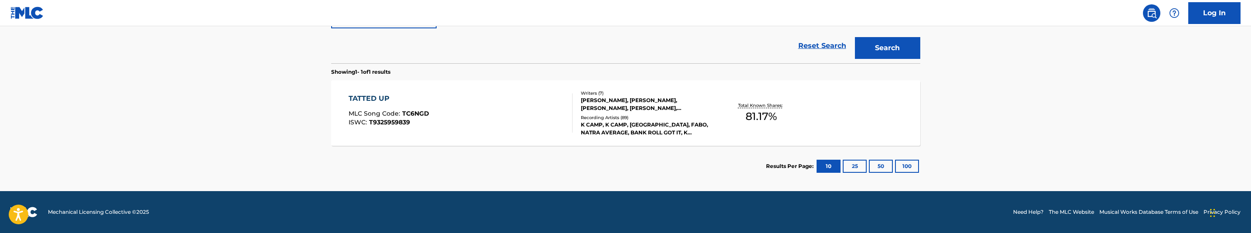 This screenshot has width=1251, height=233. I want to click on button: 50, so click(880, 166).